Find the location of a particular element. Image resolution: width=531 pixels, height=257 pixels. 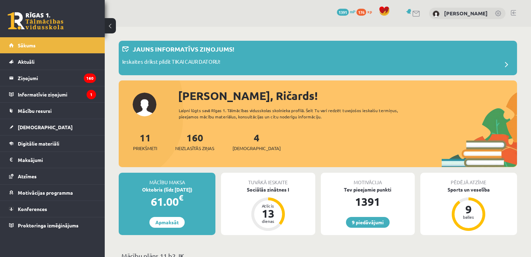

p: Jauns informatīvs ziņojums! is located at coordinates (183, 49).